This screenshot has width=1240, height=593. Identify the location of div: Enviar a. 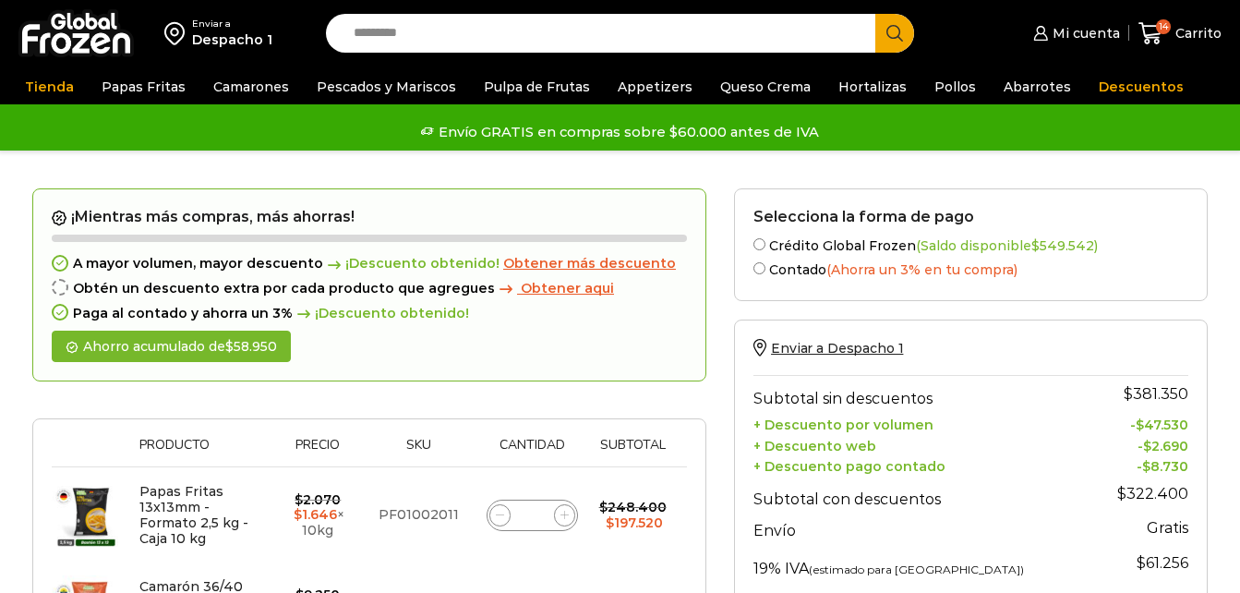
(232, 24).